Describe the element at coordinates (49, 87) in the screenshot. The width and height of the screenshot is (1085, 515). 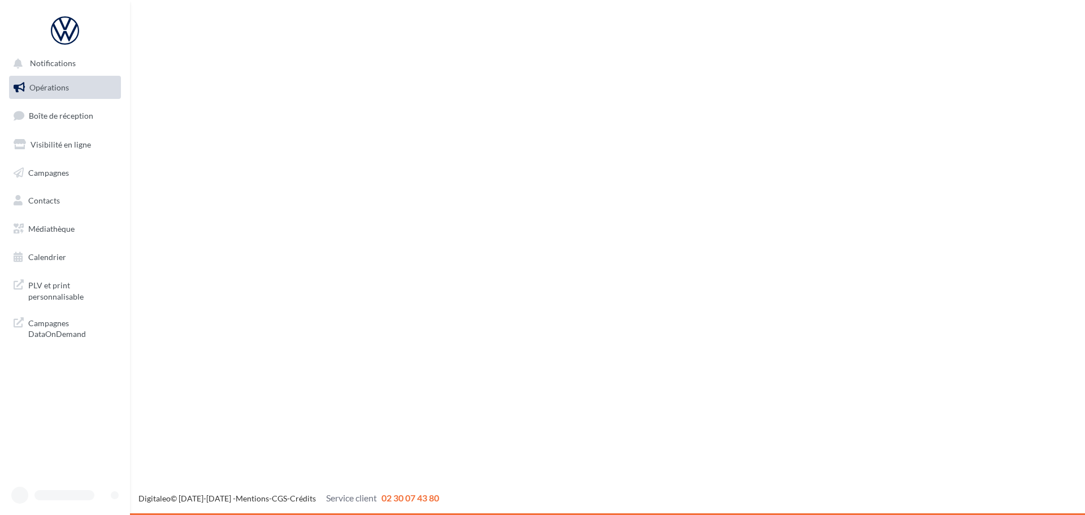
I see `span: Opérations` at that location.